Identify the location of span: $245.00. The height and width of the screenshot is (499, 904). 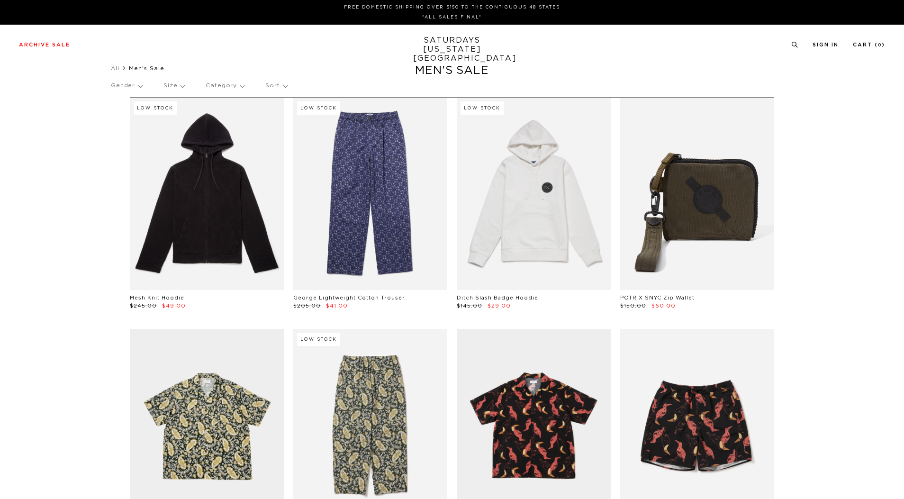
(143, 306).